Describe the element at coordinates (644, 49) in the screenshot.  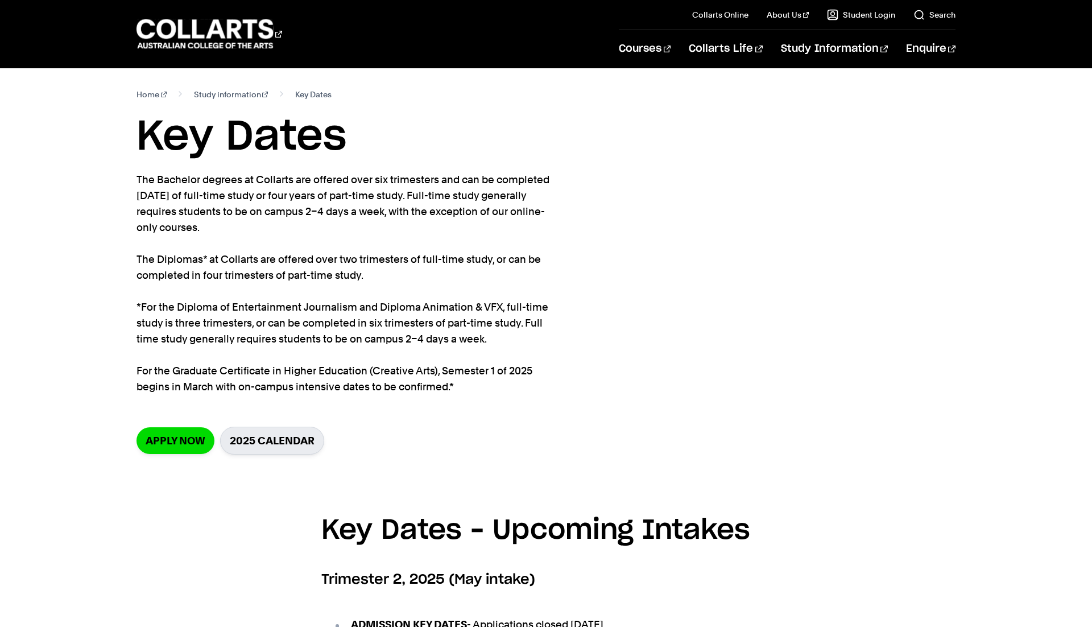
I see `a: Courses` at that location.